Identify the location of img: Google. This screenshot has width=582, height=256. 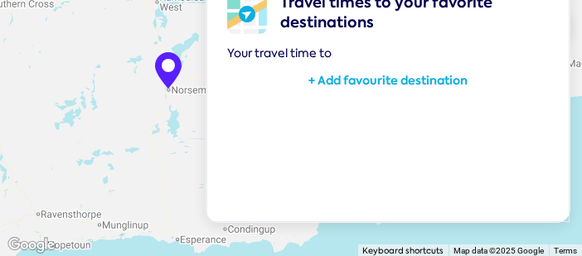
(32, 245).